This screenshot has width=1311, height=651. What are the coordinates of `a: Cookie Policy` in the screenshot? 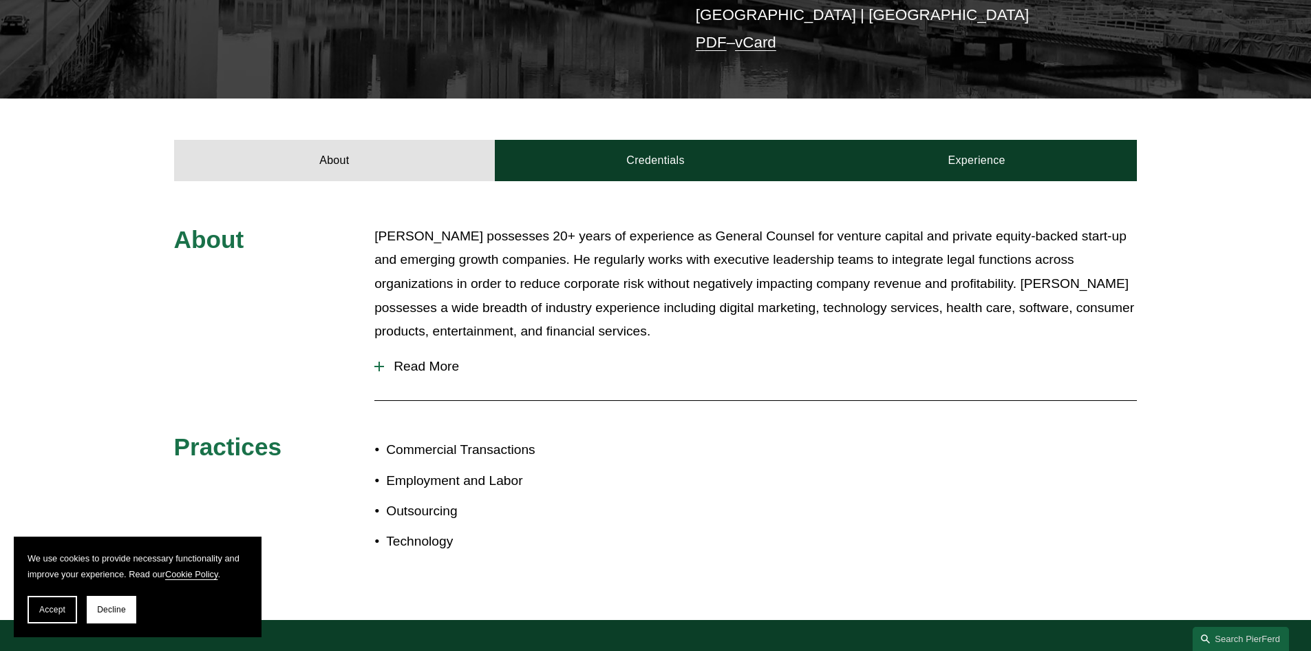 It's located at (191, 573).